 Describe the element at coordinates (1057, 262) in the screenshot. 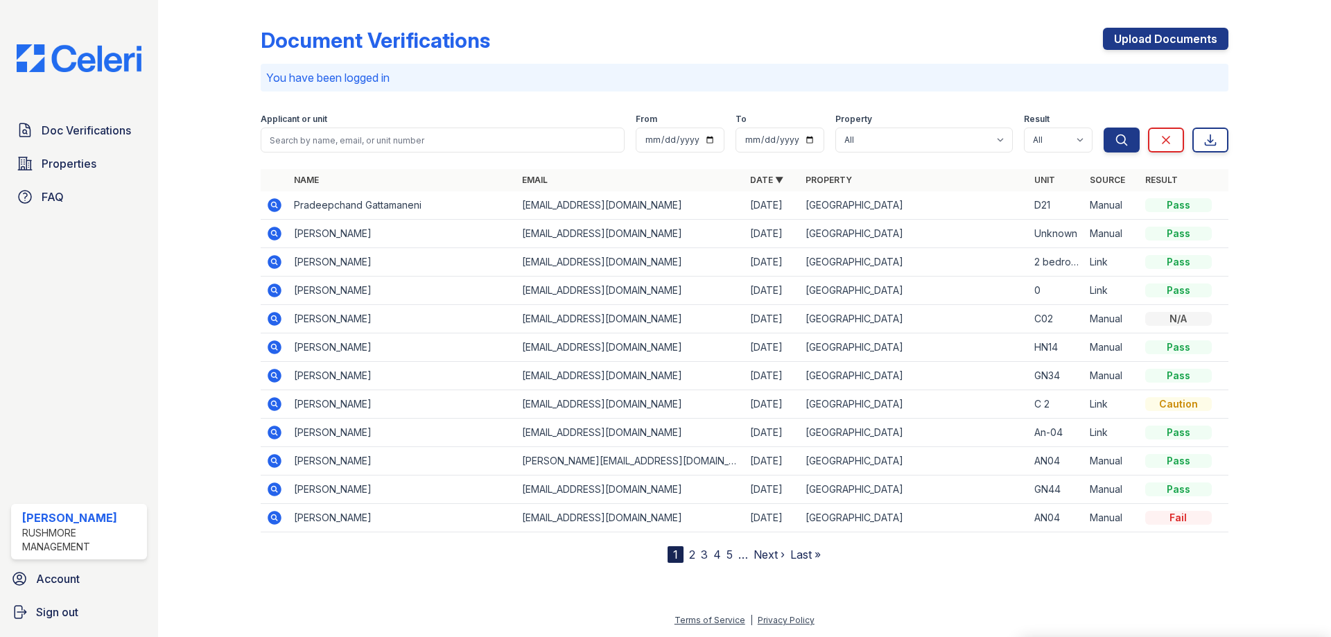

I see `td: 2 bedrooms` at that location.